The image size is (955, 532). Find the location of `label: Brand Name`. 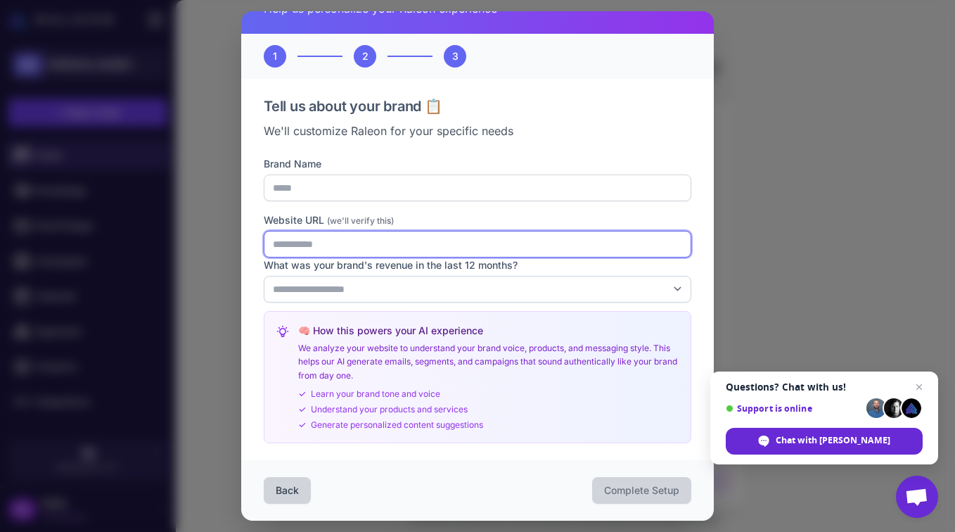

label: Brand Name is located at coordinates (477, 164).